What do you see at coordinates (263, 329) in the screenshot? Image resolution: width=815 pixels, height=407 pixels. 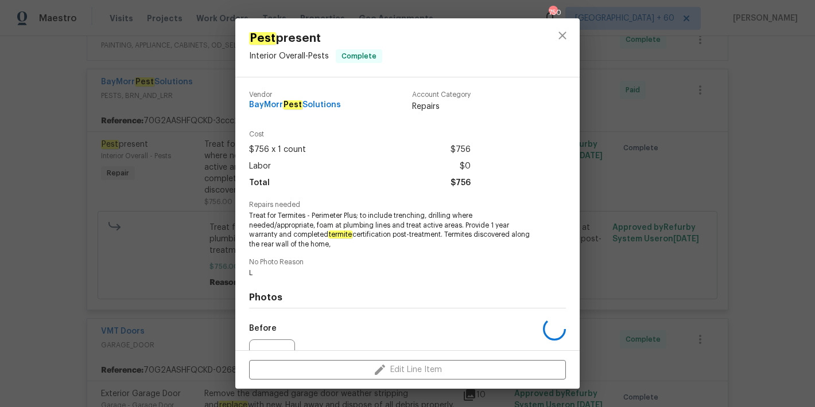 I see `h5: Before` at bounding box center [263, 329].